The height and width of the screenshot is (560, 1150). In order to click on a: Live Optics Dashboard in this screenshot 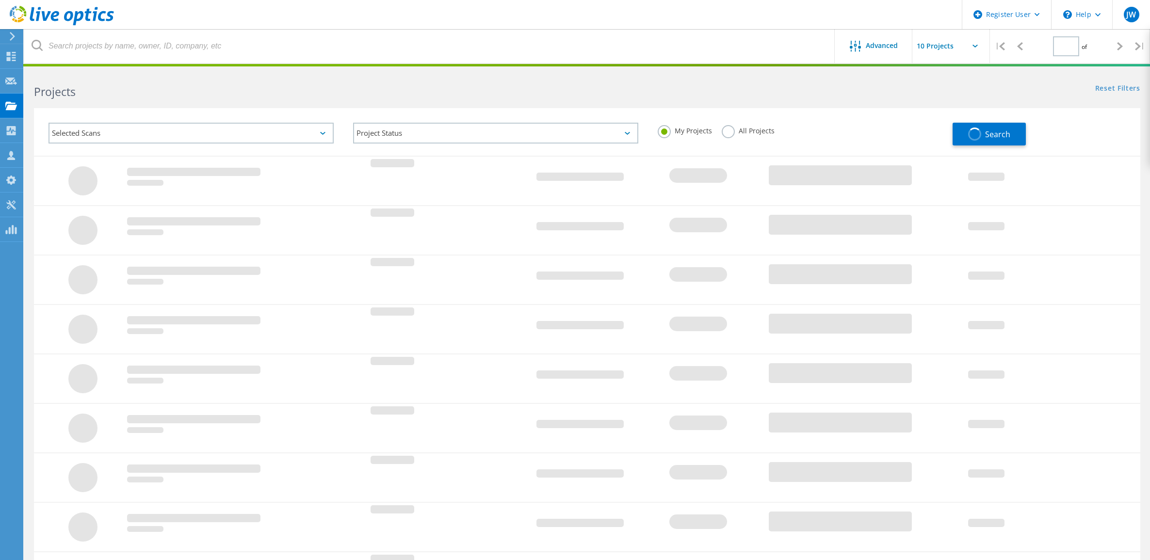, I will do `click(62, 24)`.